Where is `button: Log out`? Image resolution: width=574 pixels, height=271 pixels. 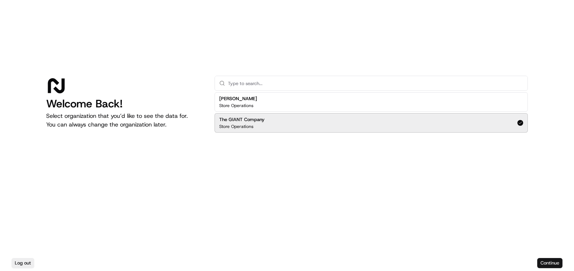 button: Log out is located at coordinates (23, 263).